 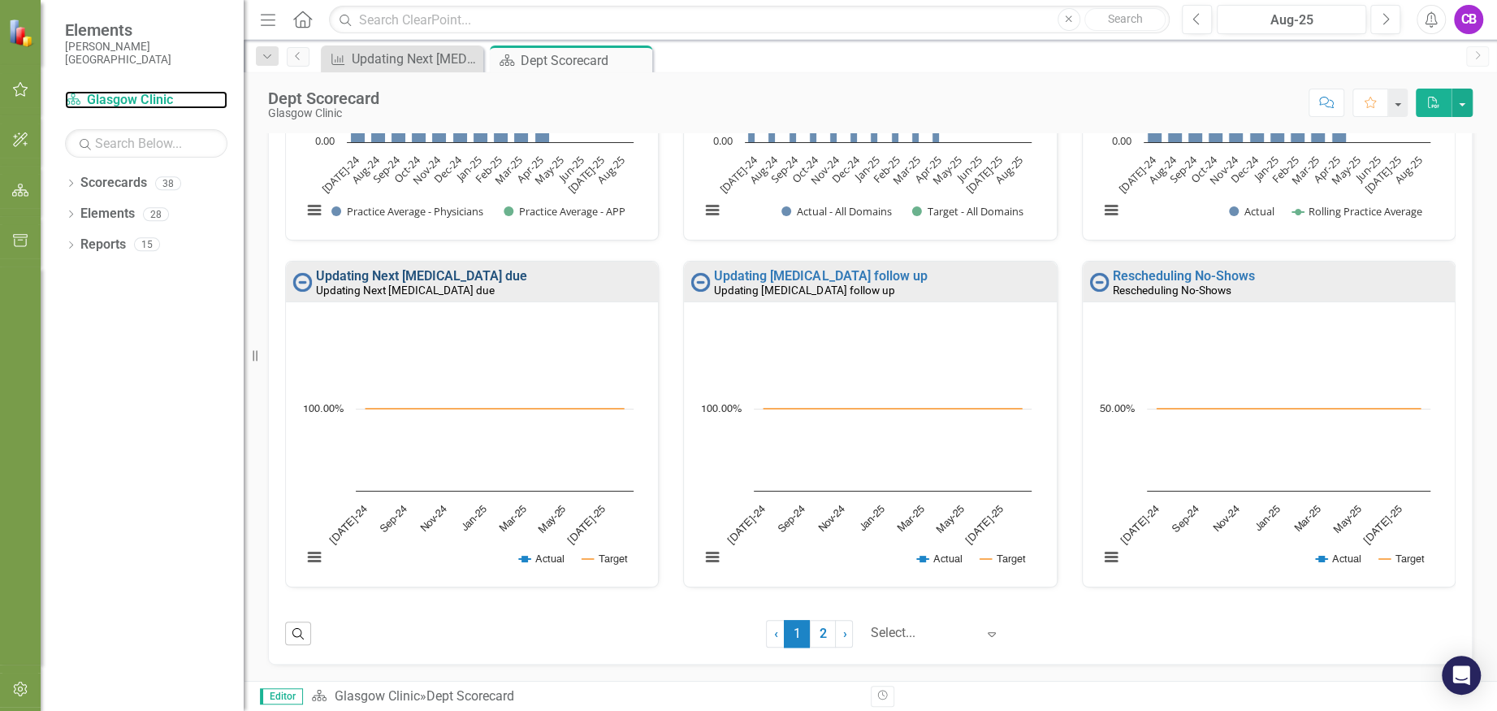 What do you see at coordinates (1183, 275) in the screenshot?
I see `a: Rescheduling No-Shows` at bounding box center [1183, 275].